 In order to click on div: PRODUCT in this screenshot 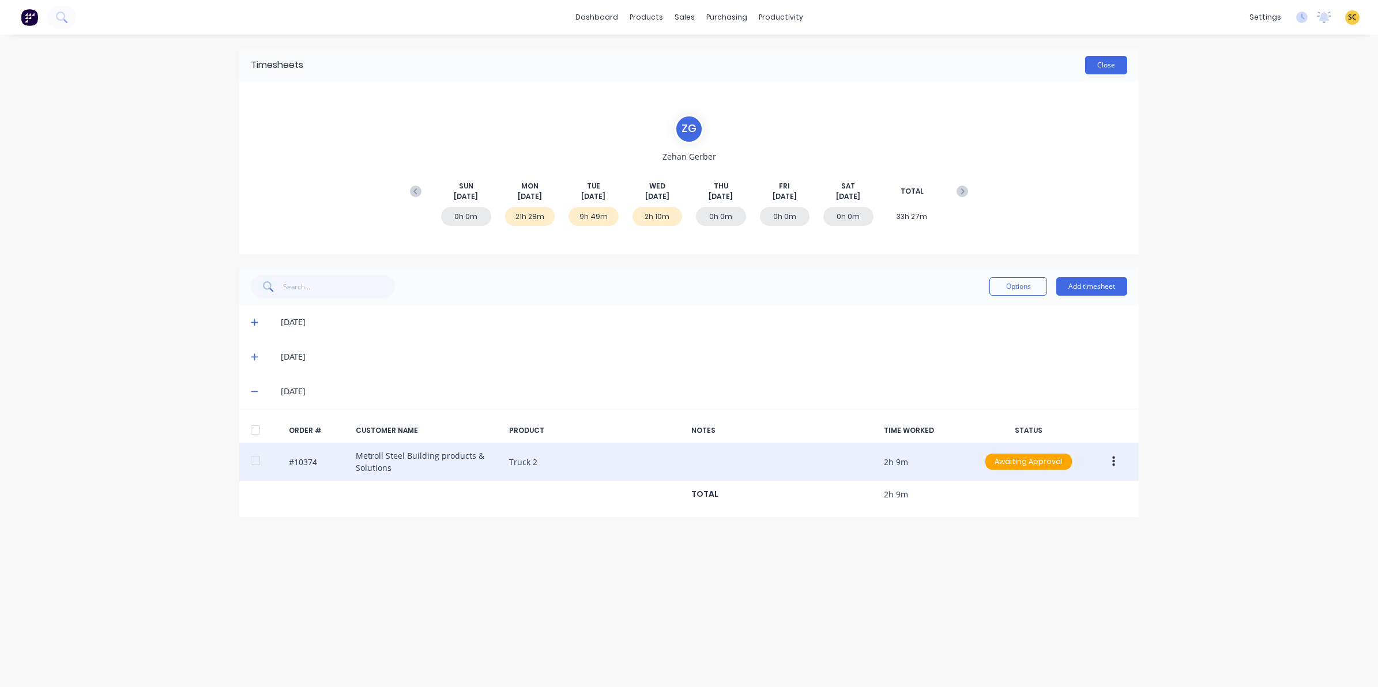, I will do `click(596, 431)`.